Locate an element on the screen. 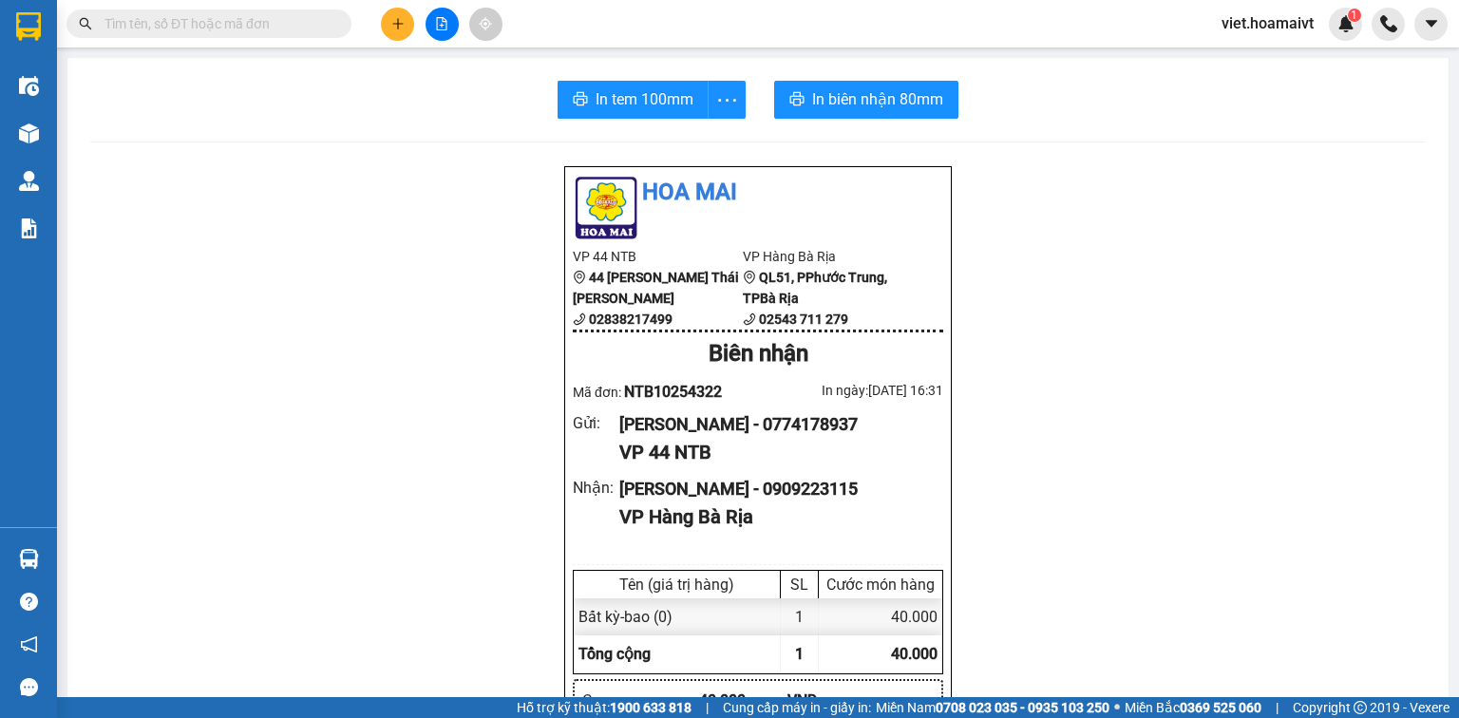  span: Cung cấp máy in - giấy in: is located at coordinates (797, 708).